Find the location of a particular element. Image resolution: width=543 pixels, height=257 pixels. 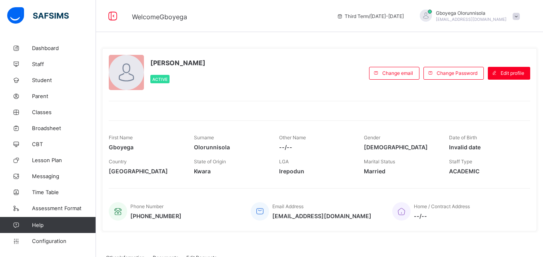

span: session/term information is located at coordinates (370, 16).